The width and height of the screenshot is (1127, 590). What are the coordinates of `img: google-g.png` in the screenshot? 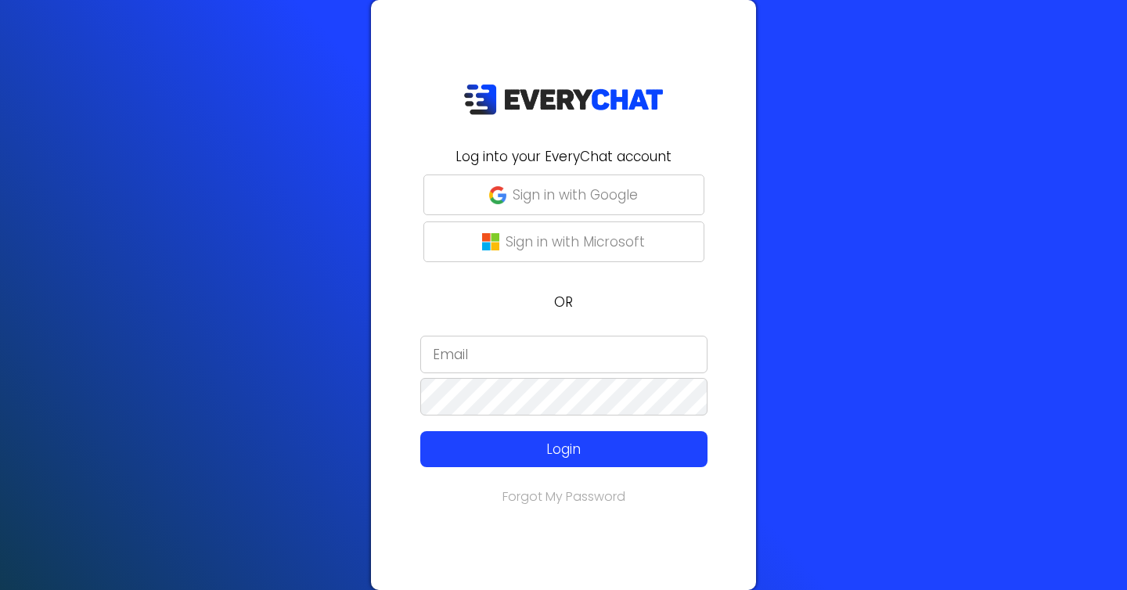 It's located at (498, 195).